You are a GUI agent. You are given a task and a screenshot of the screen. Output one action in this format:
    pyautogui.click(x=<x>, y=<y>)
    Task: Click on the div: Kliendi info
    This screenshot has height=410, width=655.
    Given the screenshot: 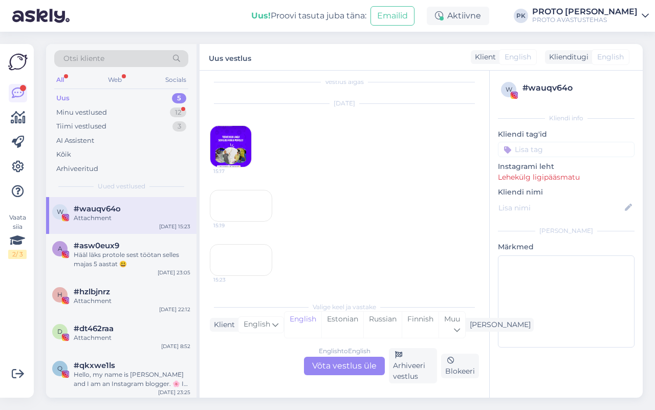 What is the action you would take?
    pyautogui.click(x=566, y=118)
    